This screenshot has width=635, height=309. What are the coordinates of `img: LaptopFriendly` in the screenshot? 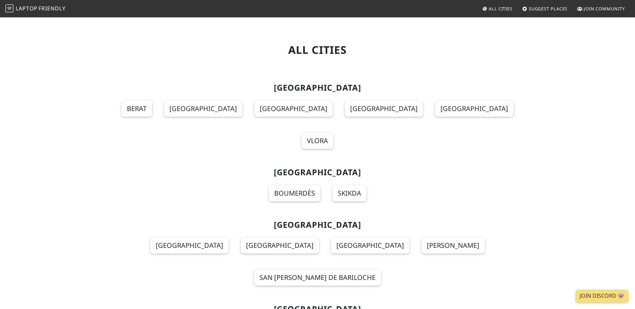 It's located at (9, 8).